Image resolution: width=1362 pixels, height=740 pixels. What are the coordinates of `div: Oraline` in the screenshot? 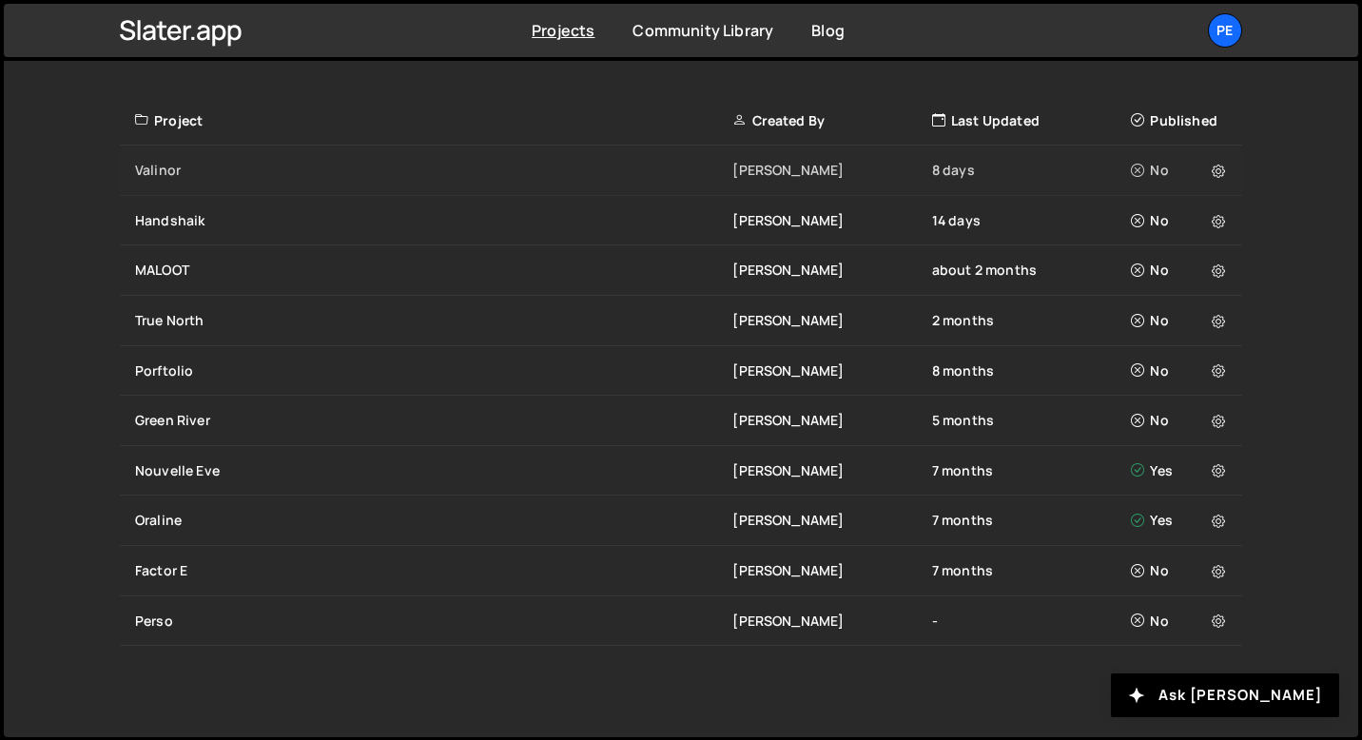 It's located at (434, 520).